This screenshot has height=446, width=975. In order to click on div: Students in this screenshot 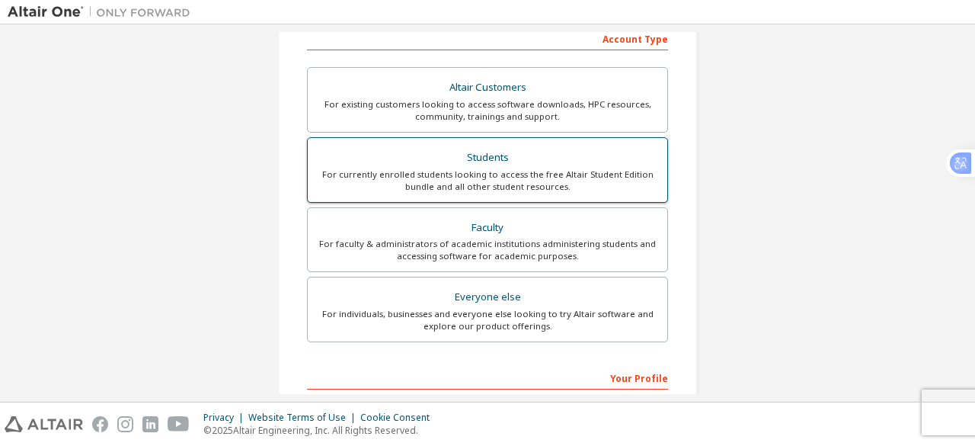, I will do `click(488, 158)`.